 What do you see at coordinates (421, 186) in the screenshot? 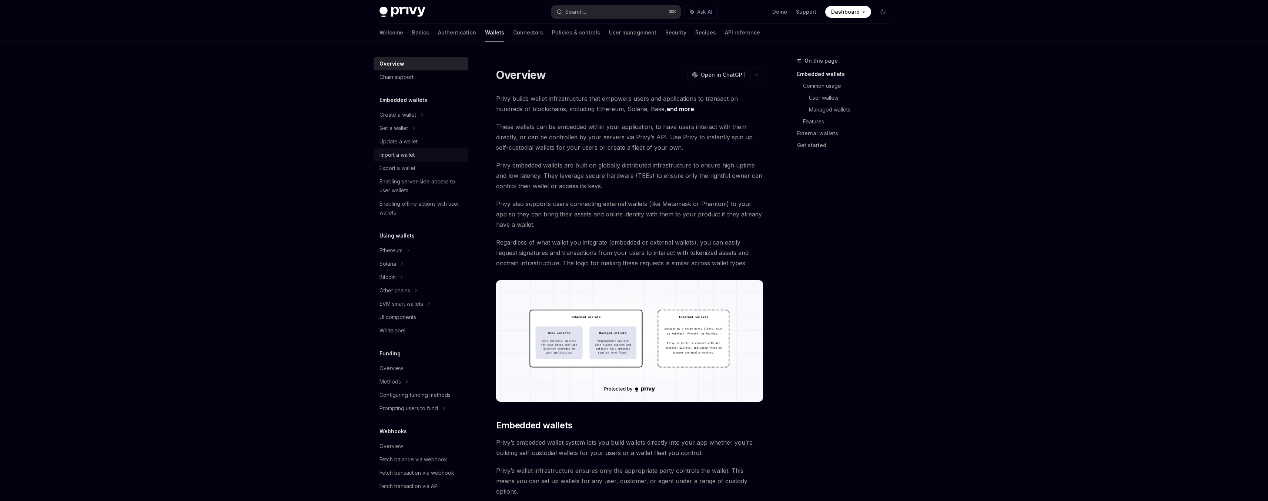
I see `a: Enabling server-side access to user wallets` at bounding box center [421, 186].